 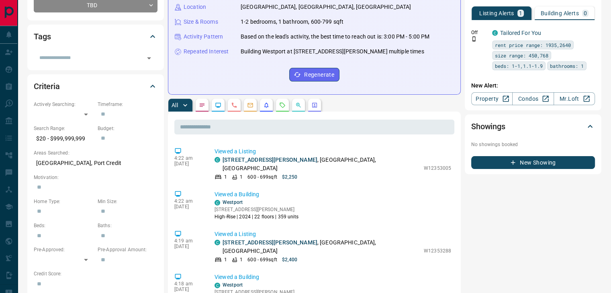 What do you see at coordinates (127, 129) in the screenshot?
I see `p: Budget:` at bounding box center [127, 129].